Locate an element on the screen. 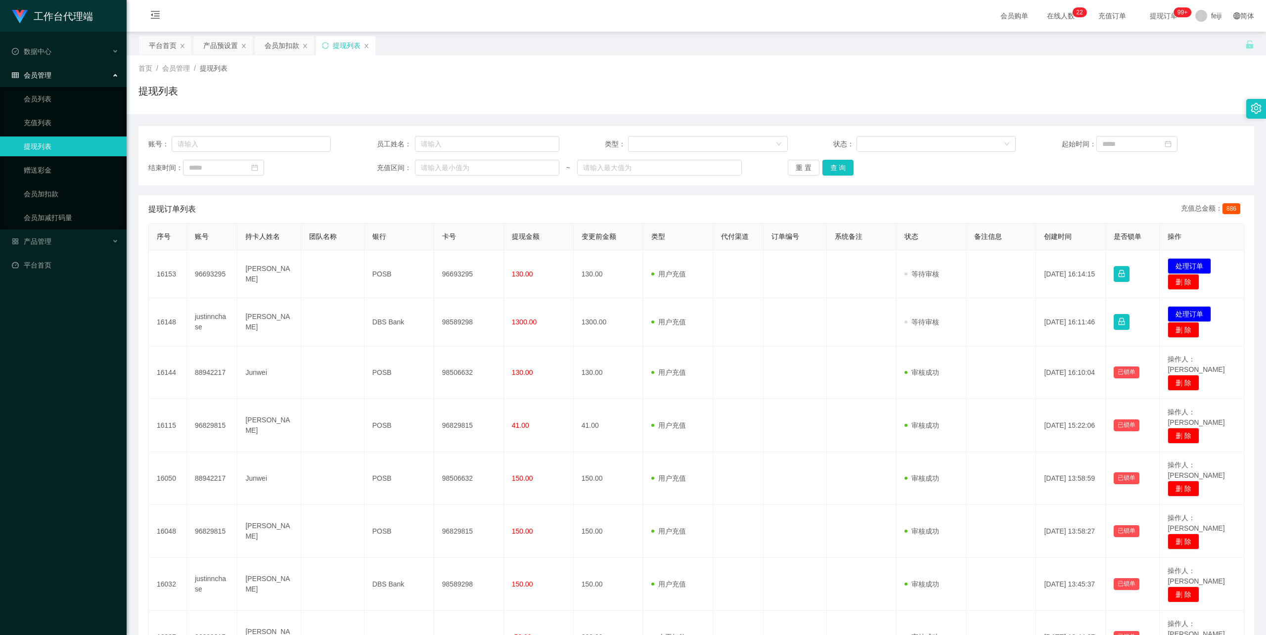 Image resolution: width=1266 pixels, height=635 pixels. span: 状态 is located at coordinates (911, 236).